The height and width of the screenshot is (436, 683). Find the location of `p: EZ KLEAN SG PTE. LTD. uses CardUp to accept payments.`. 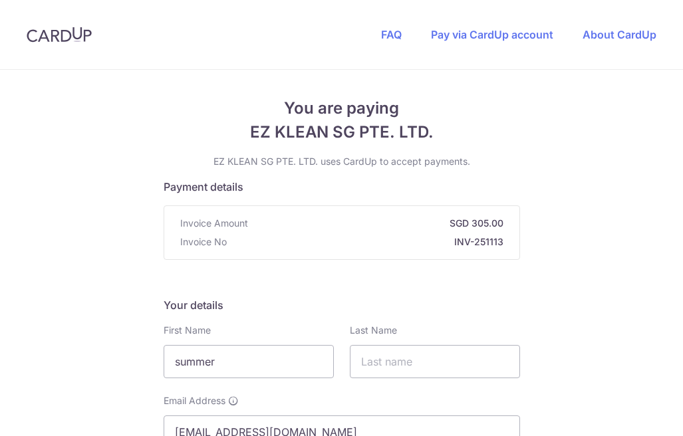

p: EZ KLEAN SG PTE. LTD. uses CardUp to accept payments. is located at coordinates (342, 161).